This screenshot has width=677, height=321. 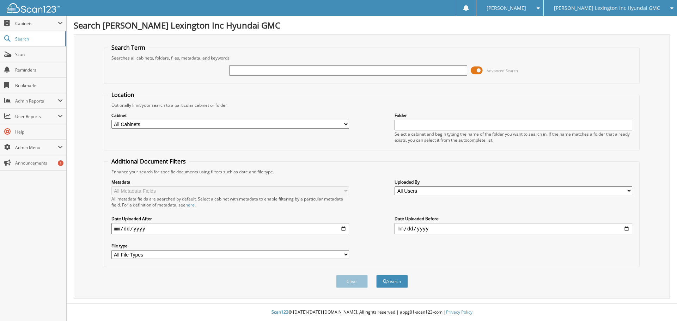 I want to click on div: Select a cabinet and begin typing the name of the folder you want to search in. If the name match..., so click(x=514, y=137).